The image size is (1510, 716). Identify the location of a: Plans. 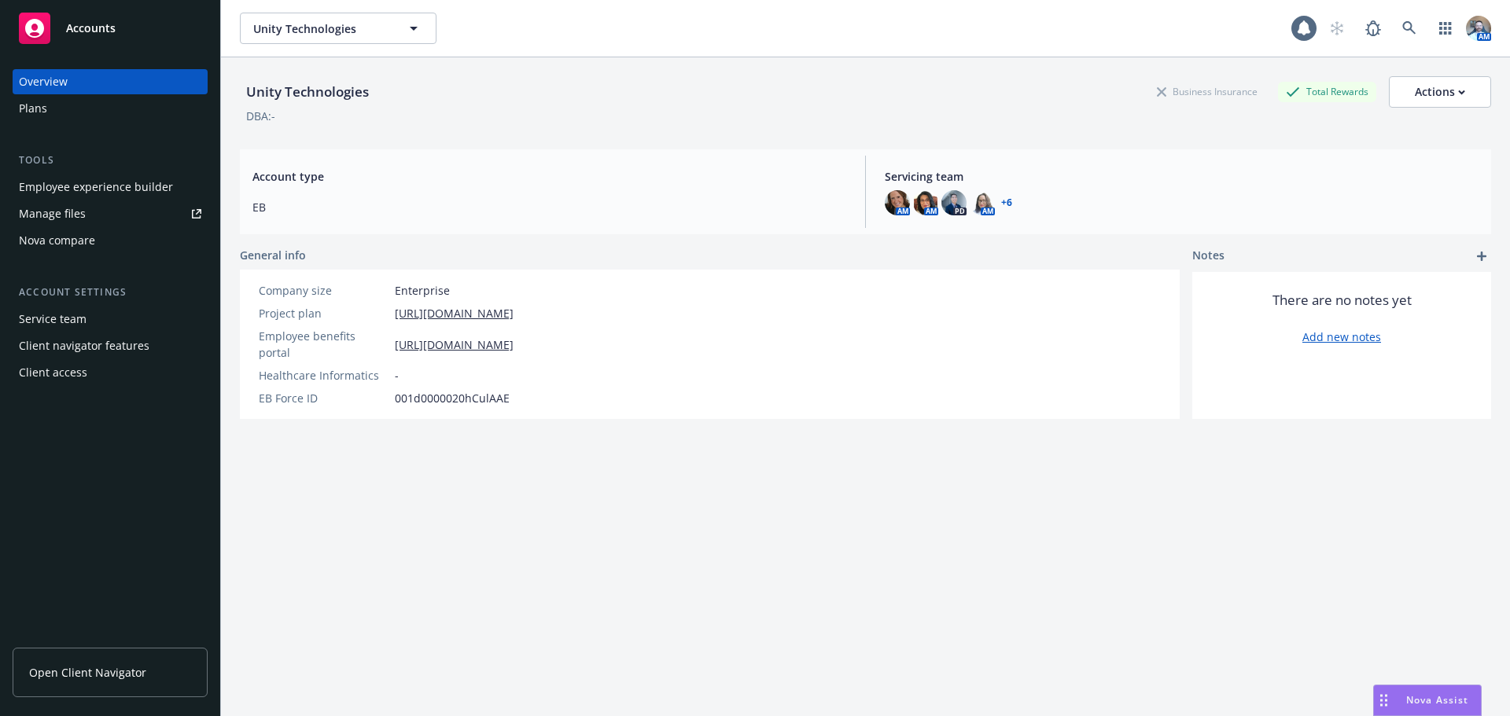
(110, 108).